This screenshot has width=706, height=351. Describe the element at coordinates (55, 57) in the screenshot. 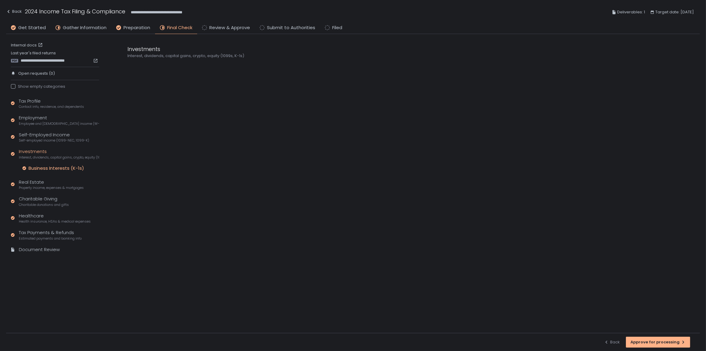

I see `div: Last year's filed returns` at that location.